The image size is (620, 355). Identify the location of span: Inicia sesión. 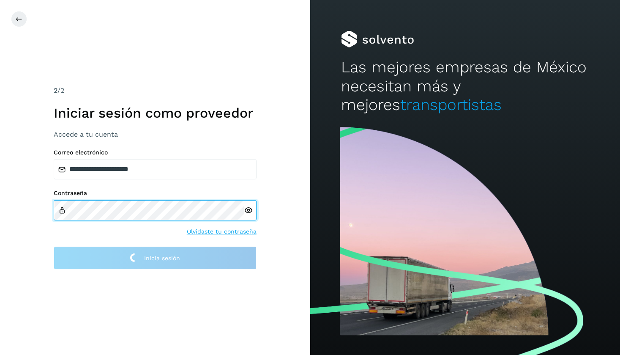
(162, 258).